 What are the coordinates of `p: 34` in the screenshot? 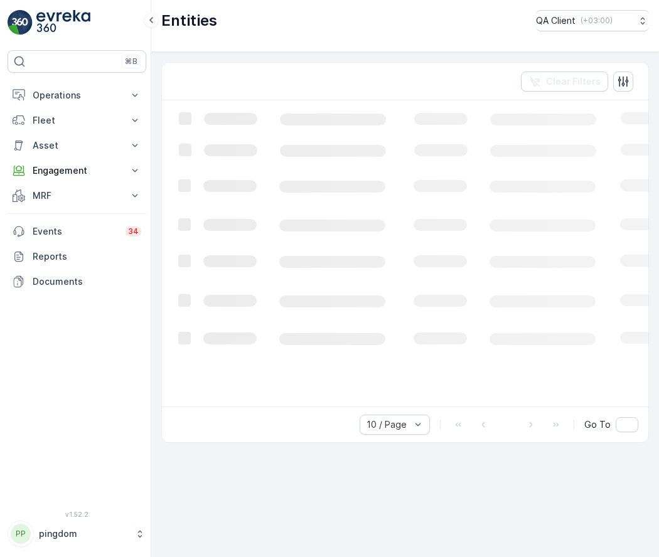 It's located at (133, 232).